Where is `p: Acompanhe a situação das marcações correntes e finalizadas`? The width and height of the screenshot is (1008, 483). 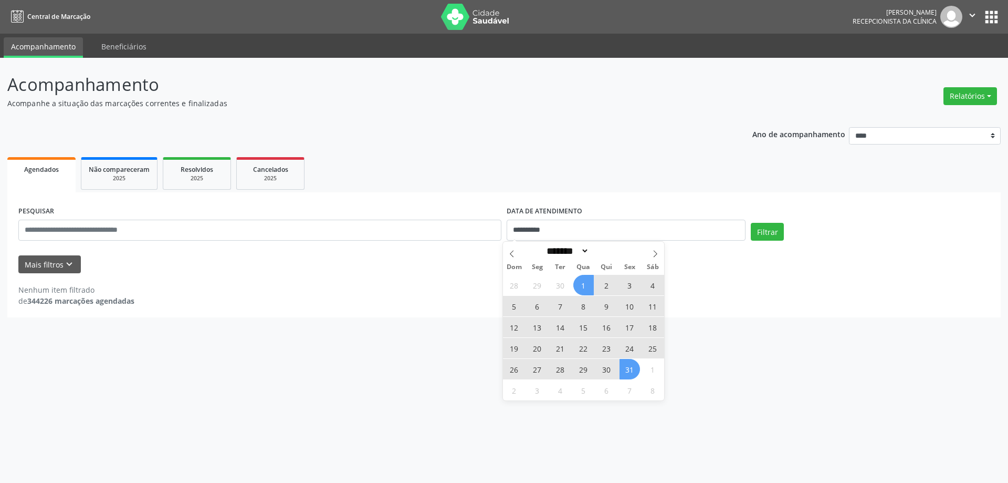
p: Acompanhe a situação das marcações correntes e finalizadas is located at coordinates (355, 103).